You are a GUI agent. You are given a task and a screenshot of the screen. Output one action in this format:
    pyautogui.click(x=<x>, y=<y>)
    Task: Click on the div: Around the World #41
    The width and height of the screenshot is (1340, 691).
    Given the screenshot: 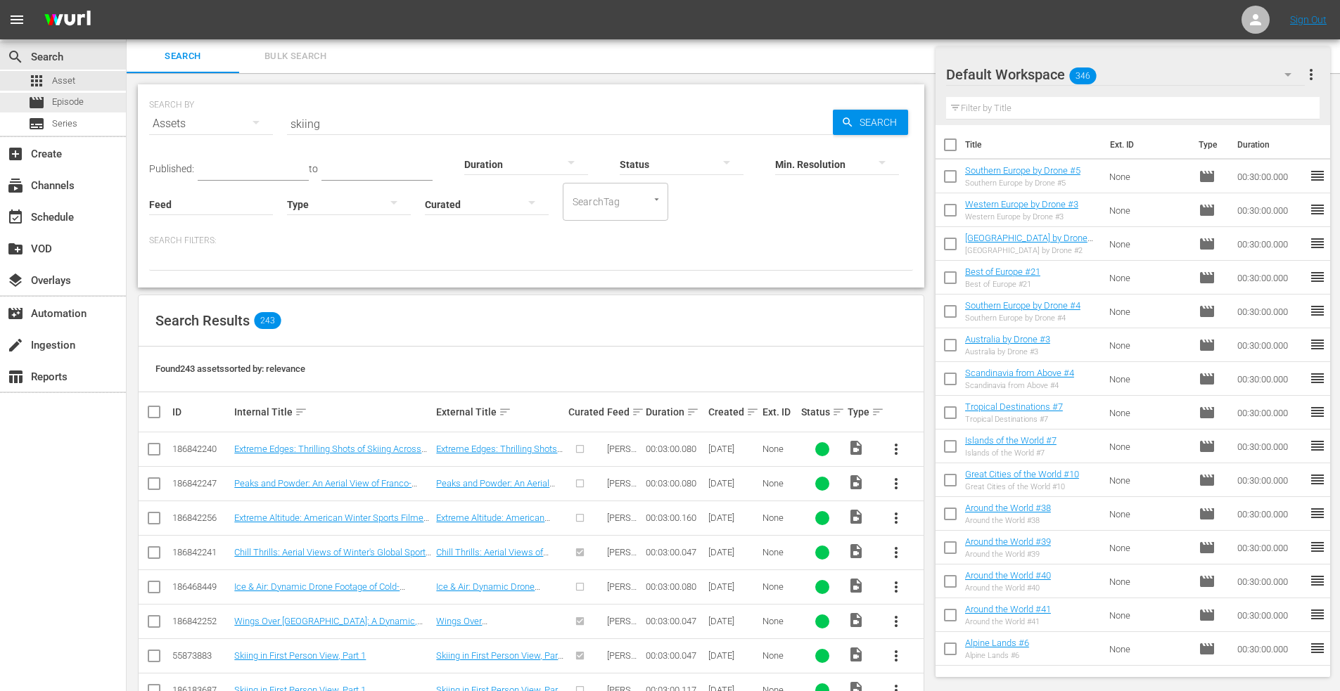 What is the action you would take?
    pyautogui.click(x=1008, y=622)
    